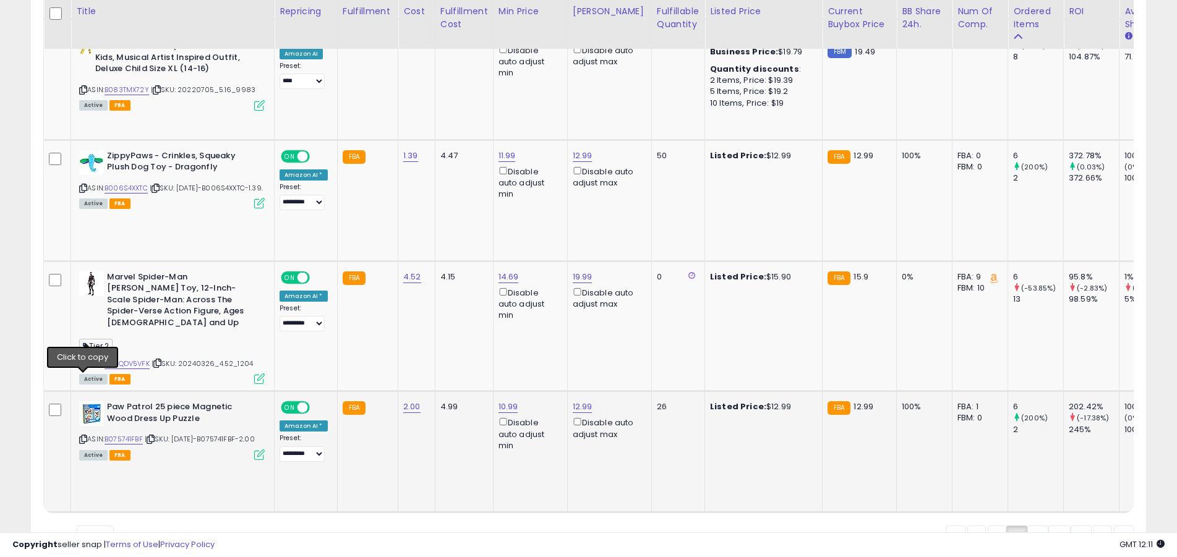  I want to click on div: 245%, so click(1094, 430).